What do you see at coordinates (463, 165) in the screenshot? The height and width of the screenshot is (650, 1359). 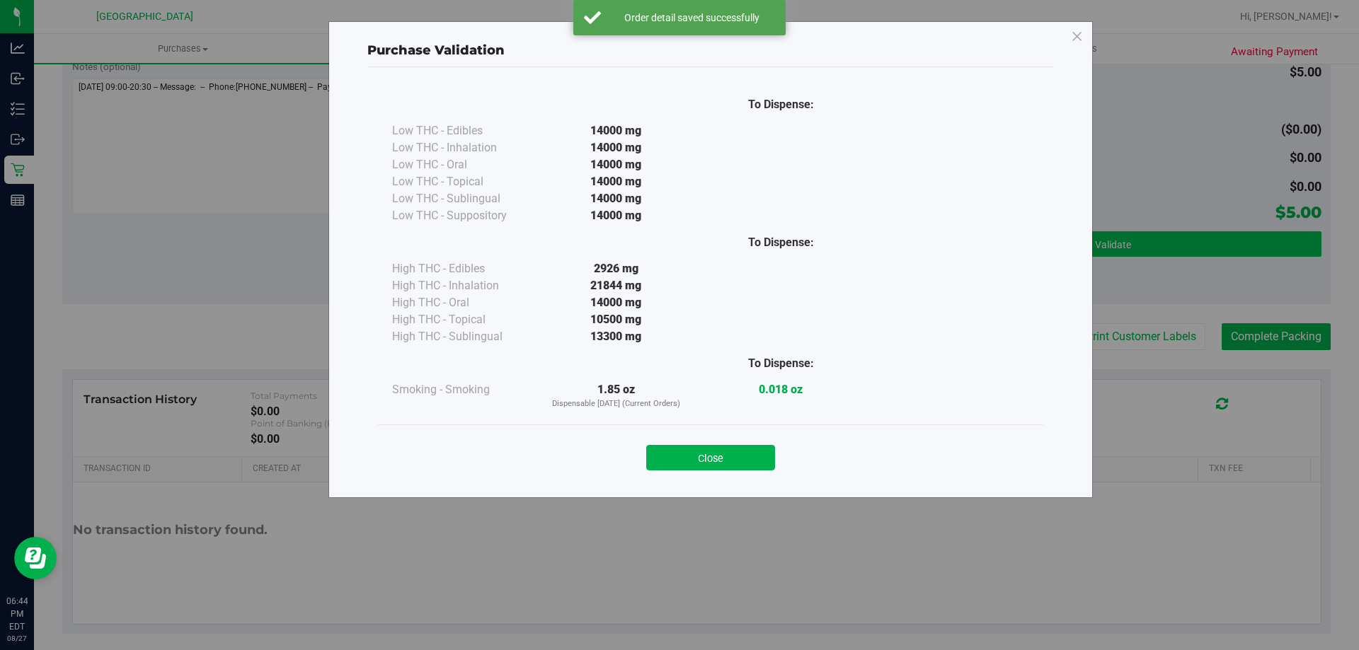 I see `div: Low THC - Oral` at bounding box center [463, 165].